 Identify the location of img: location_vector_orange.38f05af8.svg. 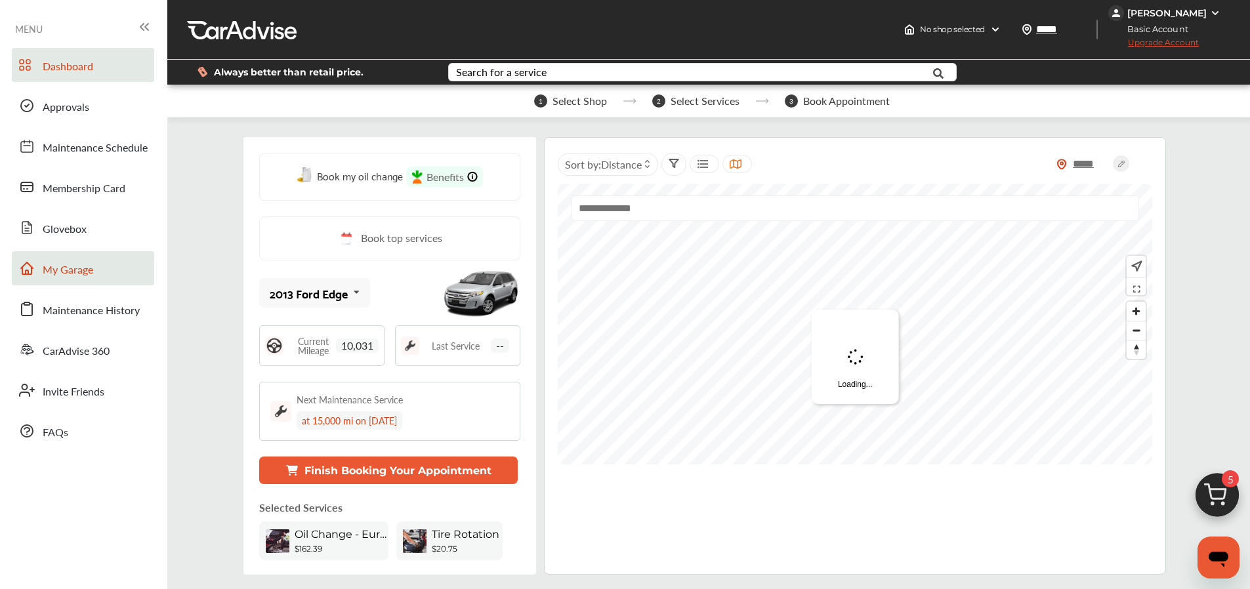
(1062, 164).